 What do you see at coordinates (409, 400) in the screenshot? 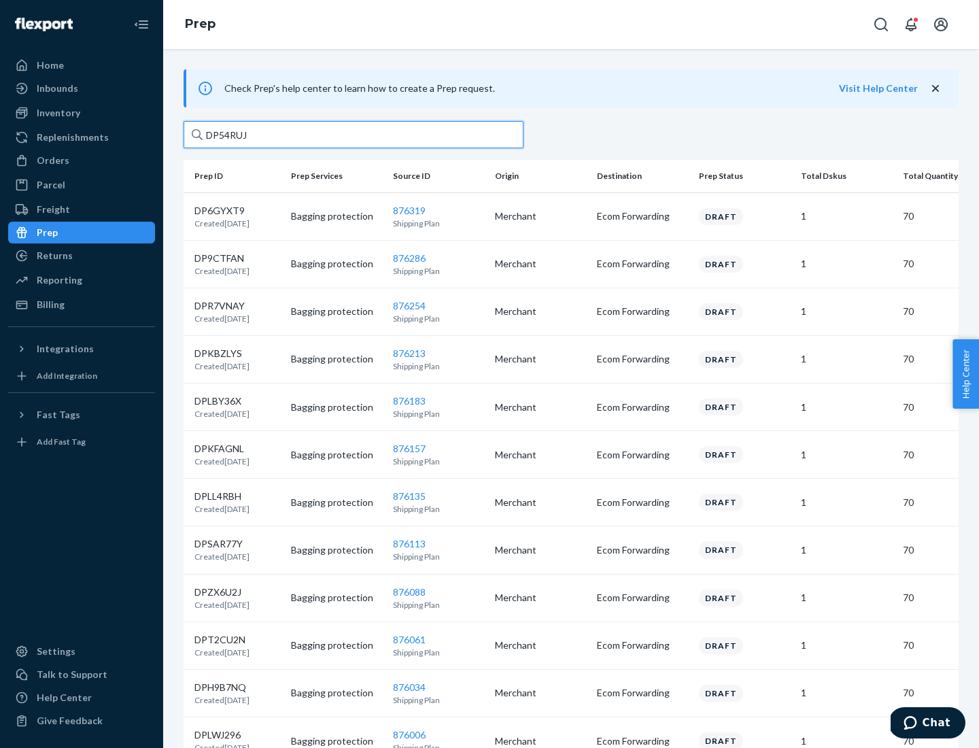
I see `a: 876183` at bounding box center [409, 400].